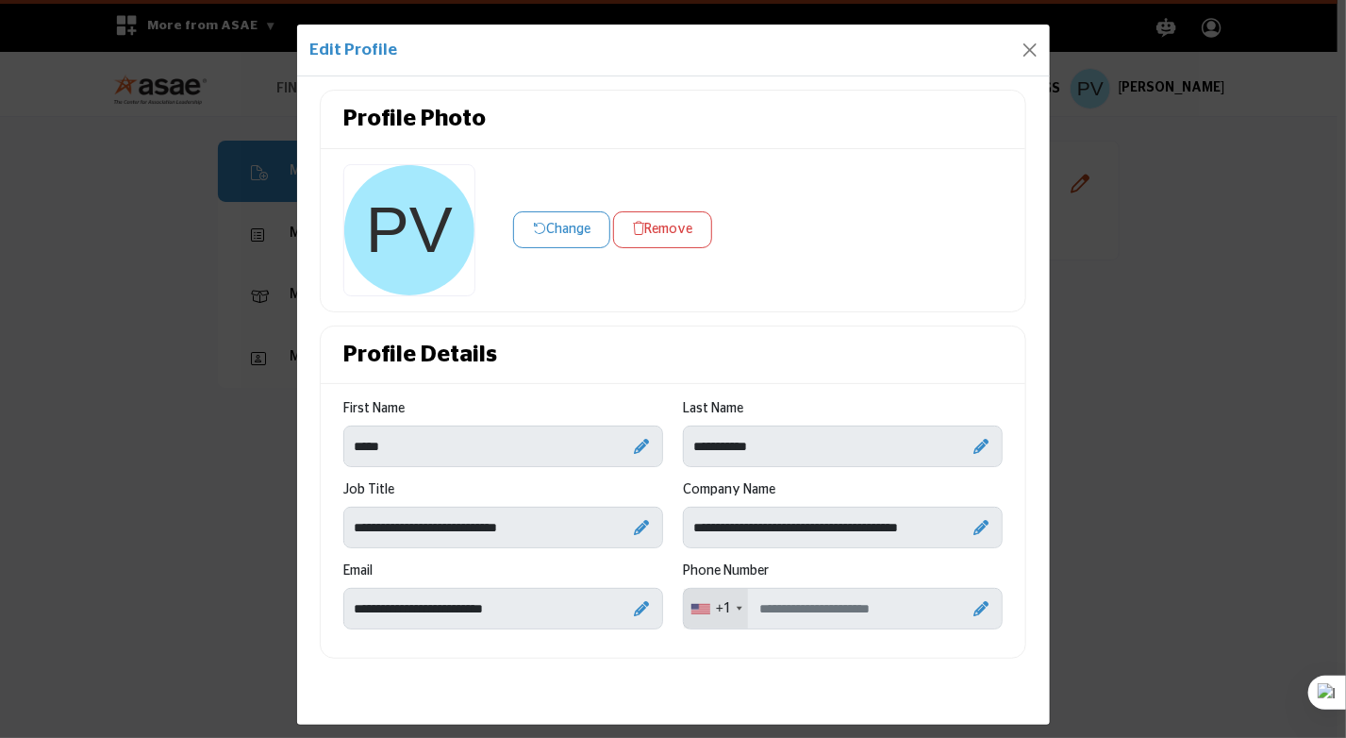 Image resolution: width=1346 pixels, height=738 pixels. Describe the element at coordinates (374, 408) in the screenshot. I see `label: First Name` at that location.